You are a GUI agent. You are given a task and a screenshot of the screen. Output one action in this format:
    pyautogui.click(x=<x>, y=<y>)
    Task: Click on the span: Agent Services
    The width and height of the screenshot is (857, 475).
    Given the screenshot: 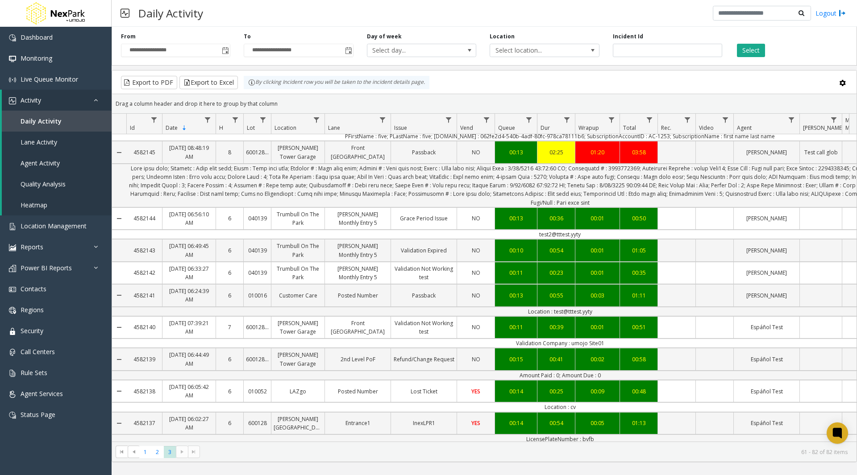 What is the action you would take?
    pyautogui.click(x=42, y=394)
    